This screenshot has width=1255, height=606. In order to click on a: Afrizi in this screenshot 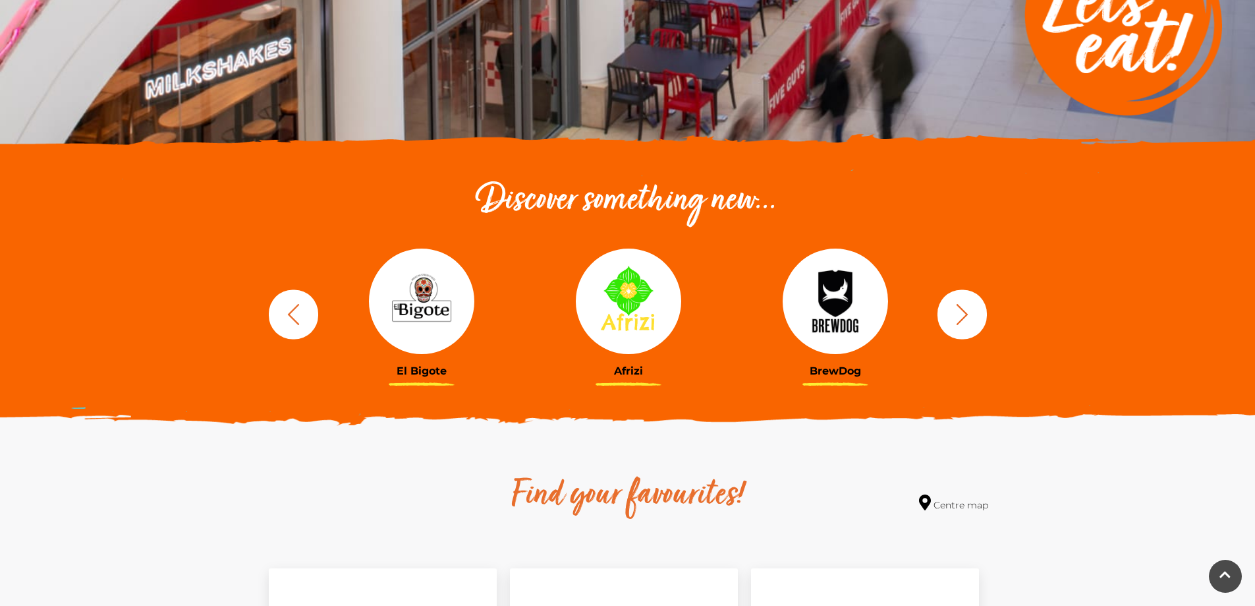, I will do `click(629, 312)`.